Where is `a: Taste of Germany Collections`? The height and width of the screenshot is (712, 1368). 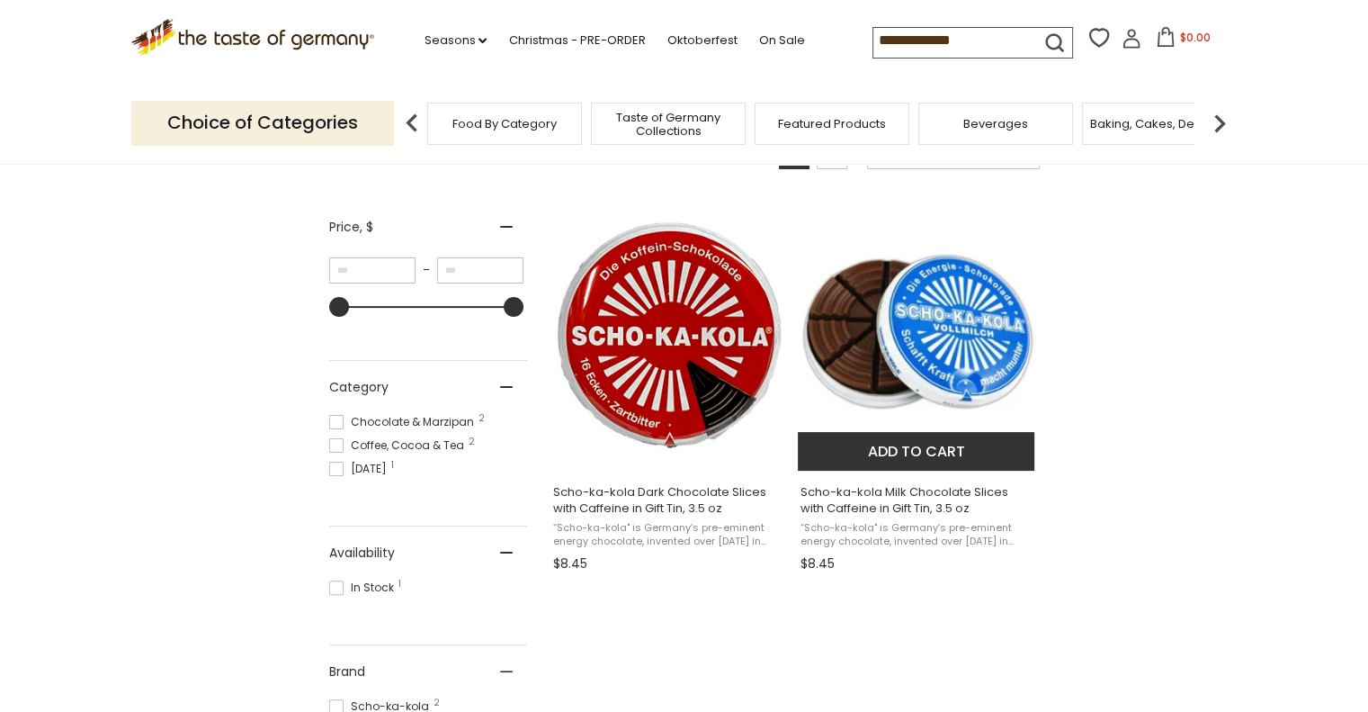 a: Taste of Germany Collections is located at coordinates (668, 124).